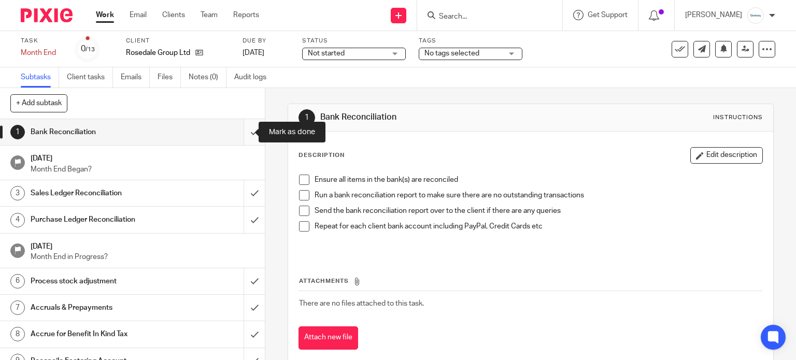 The height and width of the screenshot is (360, 796). I want to click on h1: Accrue for Benefit In Kind Tax, so click(98, 334).